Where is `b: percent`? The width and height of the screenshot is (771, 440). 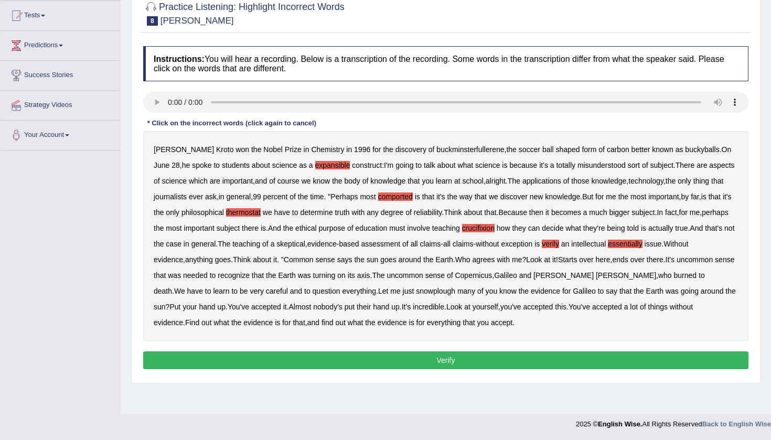
b: percent is located at coordinates (275, 197).